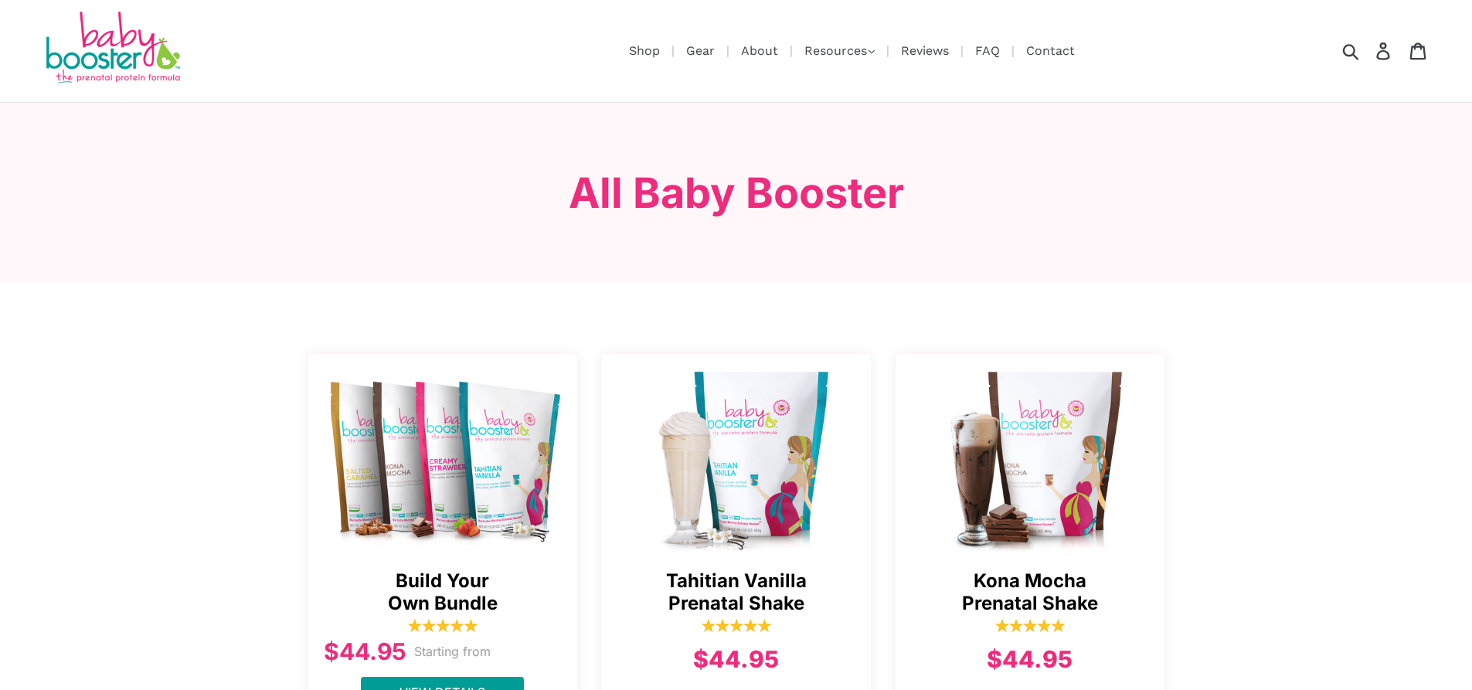 The width and height of the screenshot is (1472, 690). Describe the element at coordinates (443, 458) in the screenshot. I see `img: all_shakes-1644369424251_1200x.png` at that location.